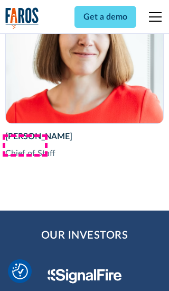 Image resolution: width=169 pixels, height=291 pixels. What do you see at coordinates (22, 18) in the screenshot?
I see `img: Logo of the analytics and reporting company Faros.` at bounding box center [22, 18].